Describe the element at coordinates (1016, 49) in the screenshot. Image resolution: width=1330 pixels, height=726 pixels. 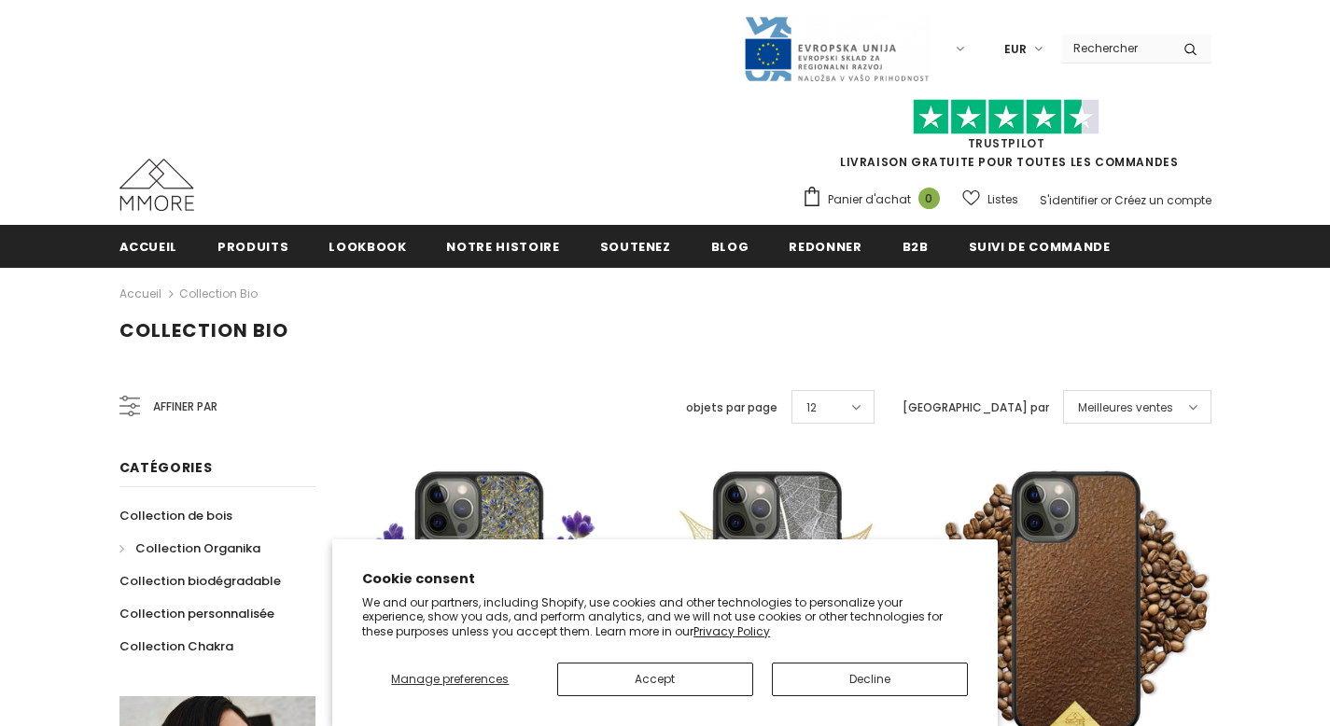
I see `span: EUR` at that location.